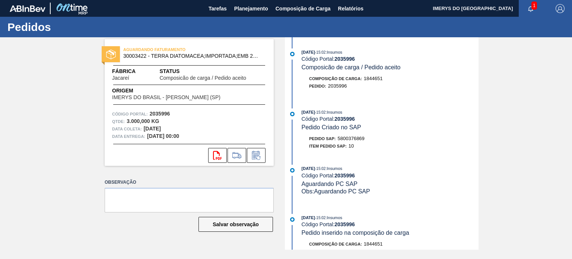 The height and width of the screenshot is (259, 572). What do you see at coordinates (132, 71) in the screenshot?
I see `span: Fábrica` at bounding box center [132, 71].